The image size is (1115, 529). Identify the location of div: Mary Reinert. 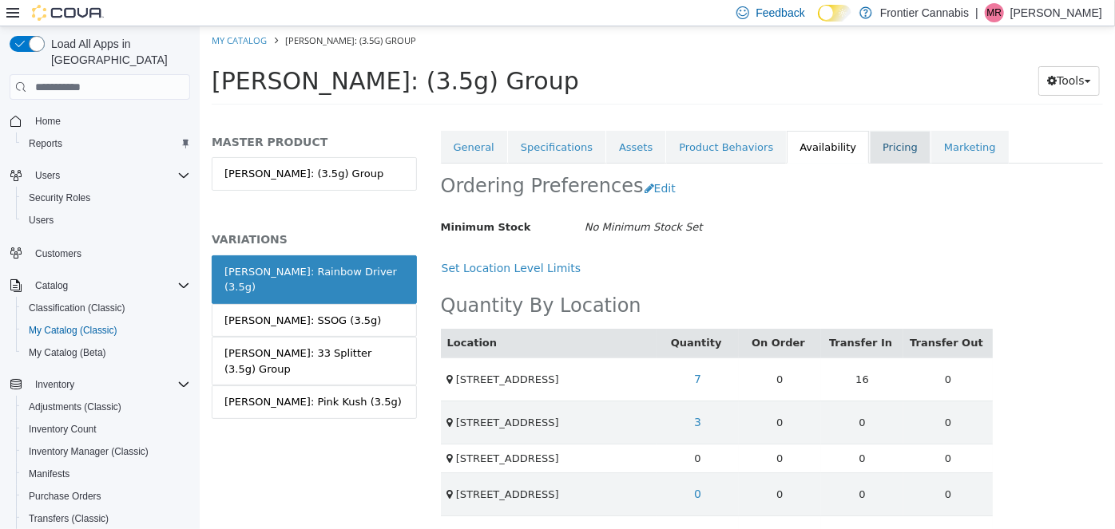
(994, 13).